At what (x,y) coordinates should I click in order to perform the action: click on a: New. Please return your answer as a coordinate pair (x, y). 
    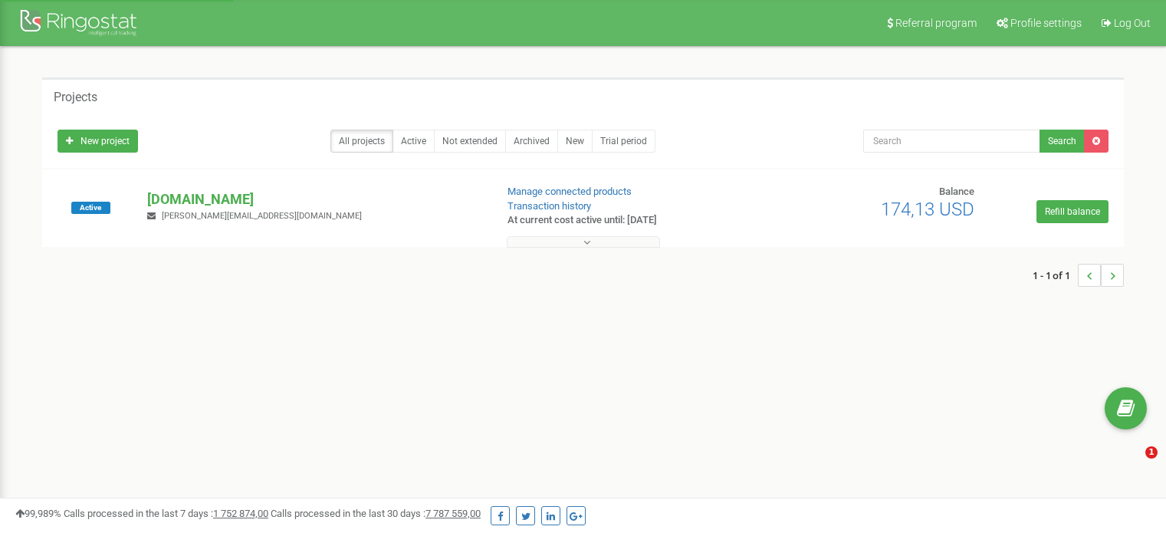
    Looking at the image, I should click on (575, 141).